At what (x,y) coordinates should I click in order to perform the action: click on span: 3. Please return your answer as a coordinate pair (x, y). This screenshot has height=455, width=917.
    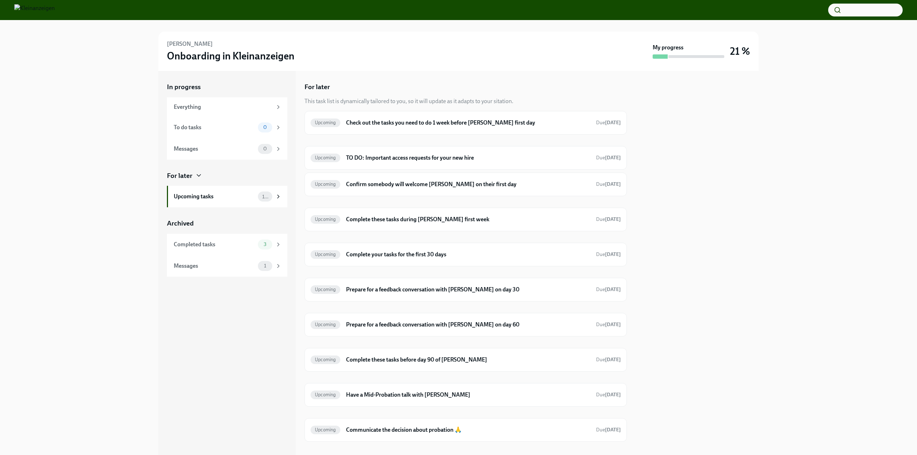
    Looking at the image, I should click on (265, 244).